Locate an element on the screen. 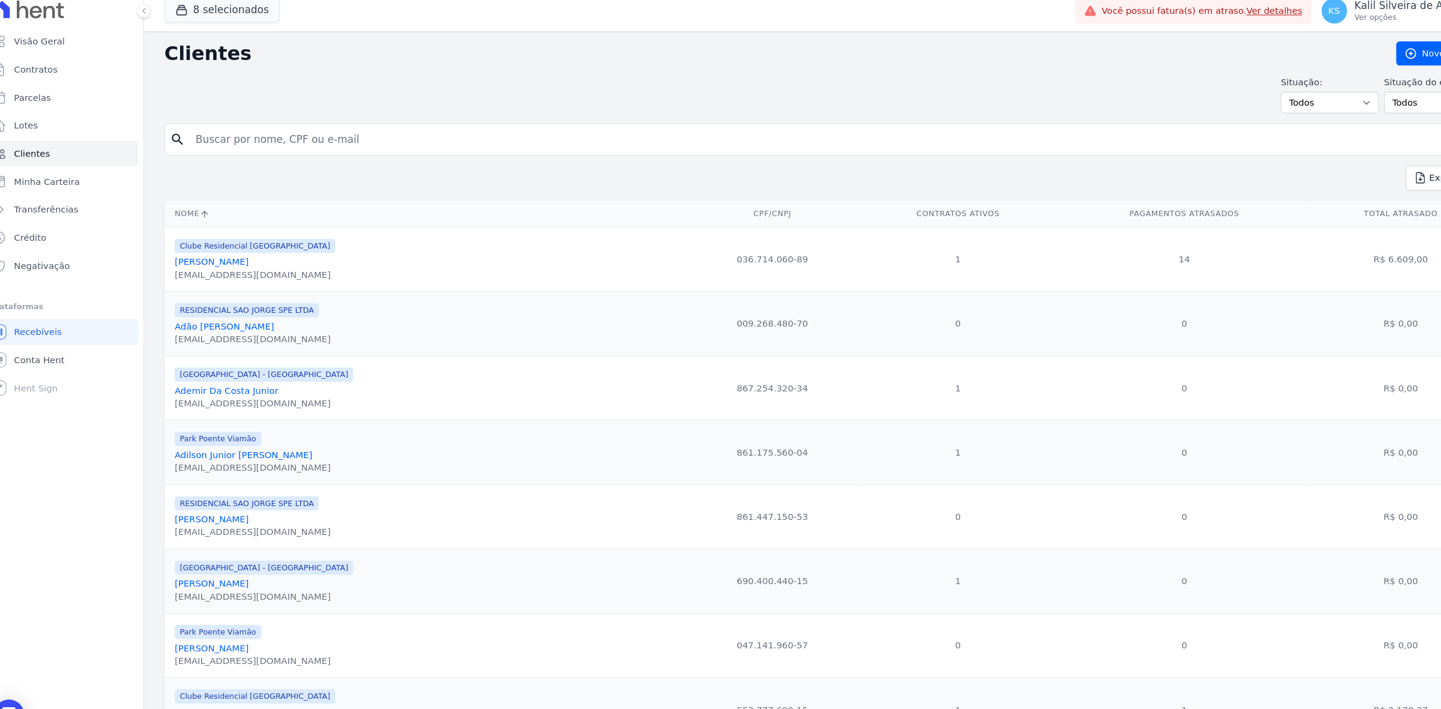  td: 009.268.480-70 is located at coordinates (746, 313).